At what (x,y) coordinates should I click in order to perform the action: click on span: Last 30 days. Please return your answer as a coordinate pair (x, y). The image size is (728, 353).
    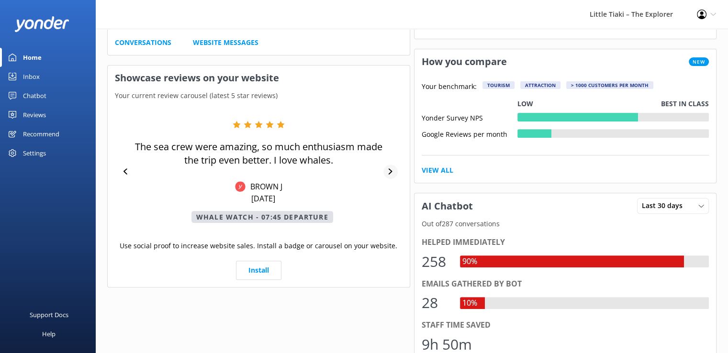
    Looking at the image, I should click on (665, 206).